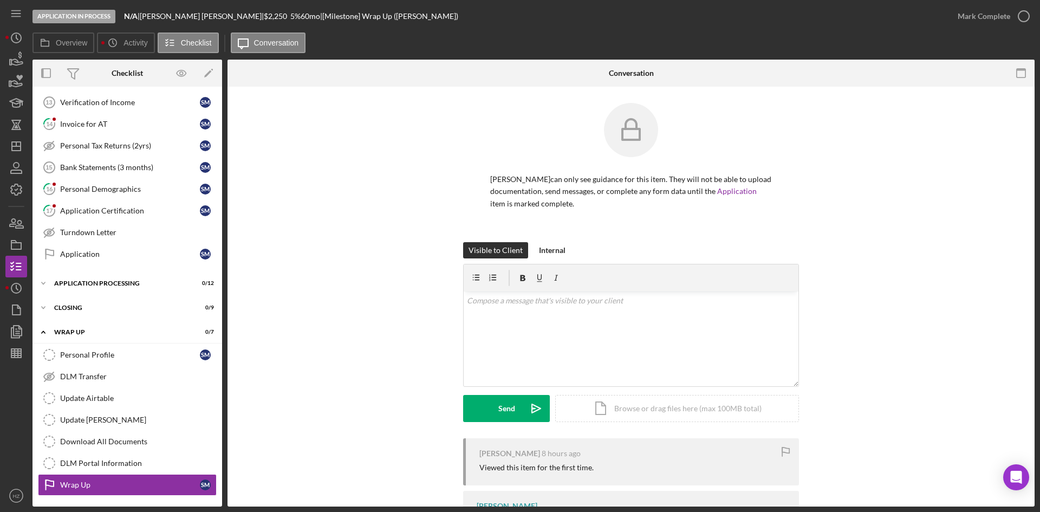 The image size is (1040, 512). I want to click on div: 5 %, so click(295, 16).